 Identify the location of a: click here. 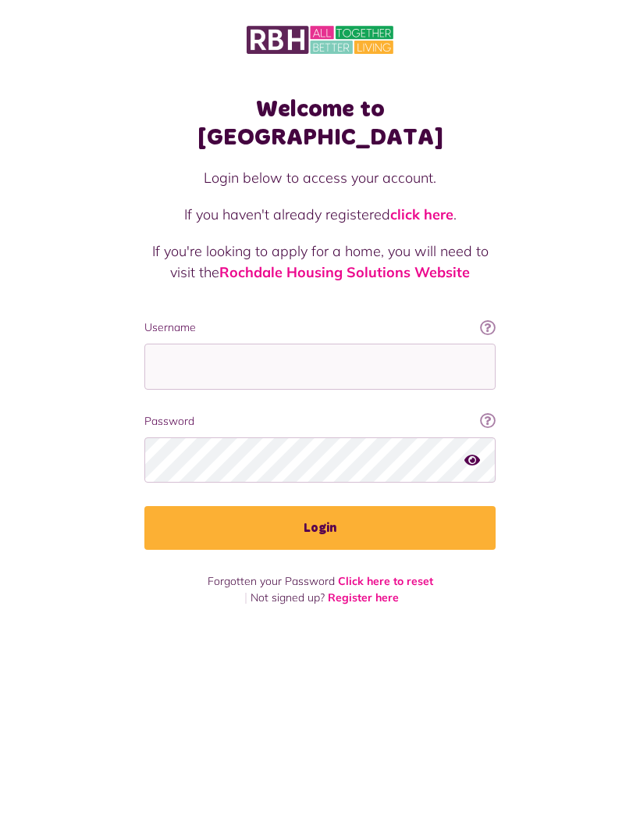
(422, 214).